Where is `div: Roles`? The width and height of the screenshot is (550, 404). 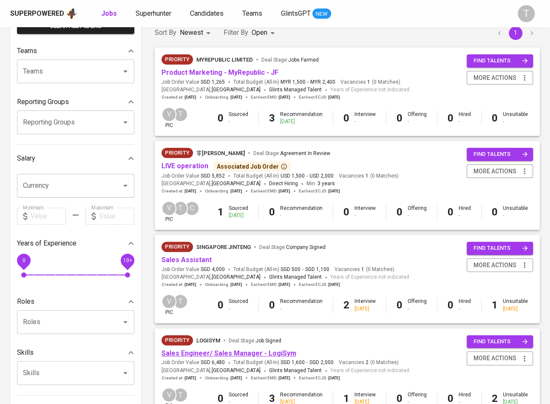
div: Roles is located at coordinates (76, 302).